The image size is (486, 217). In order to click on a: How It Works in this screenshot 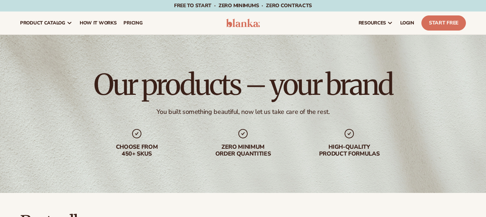, I will do `click(98, 23)`.